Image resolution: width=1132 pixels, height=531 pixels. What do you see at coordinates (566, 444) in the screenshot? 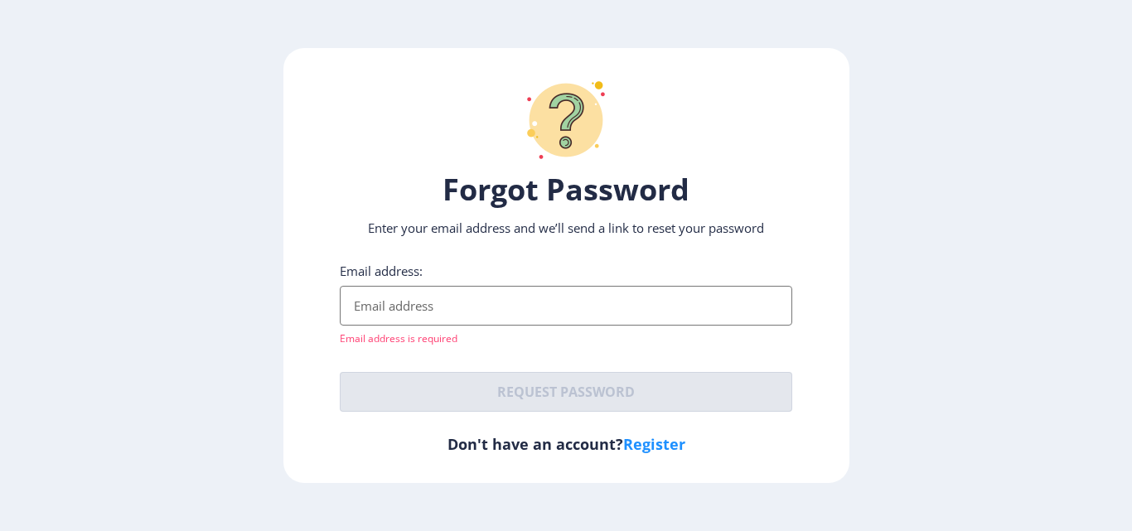
I see `h6: Don't have an account?` at bounding box center [566, 444].